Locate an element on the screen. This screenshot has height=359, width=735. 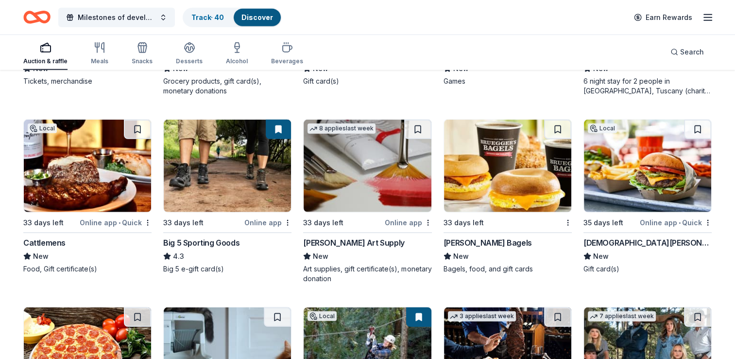
div: Desserts is located at coordinates (189, 61).